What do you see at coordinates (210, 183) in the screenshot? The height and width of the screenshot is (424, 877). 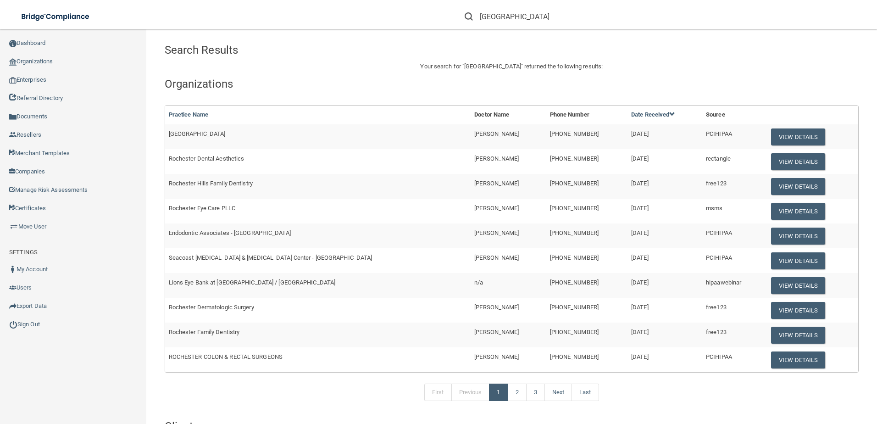 I see `span: Rochester Hills Family Dentistry` at bounding box center [210, 183].